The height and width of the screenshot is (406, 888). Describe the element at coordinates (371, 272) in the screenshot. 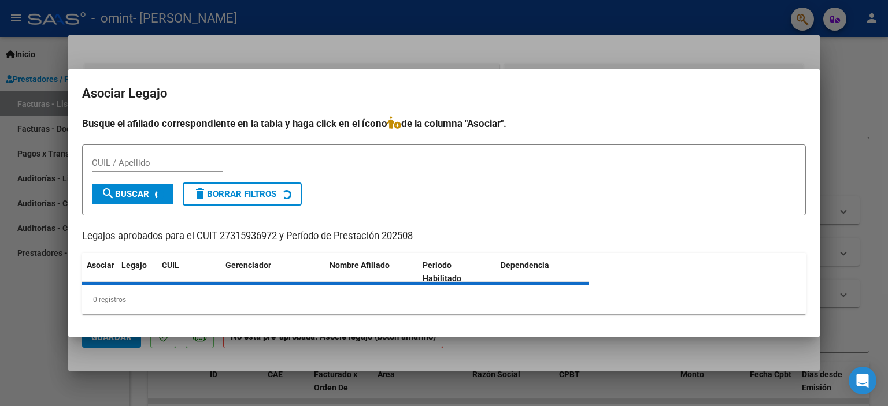

I see `datatable-header-cell: Nombre Afiliado` at that location.